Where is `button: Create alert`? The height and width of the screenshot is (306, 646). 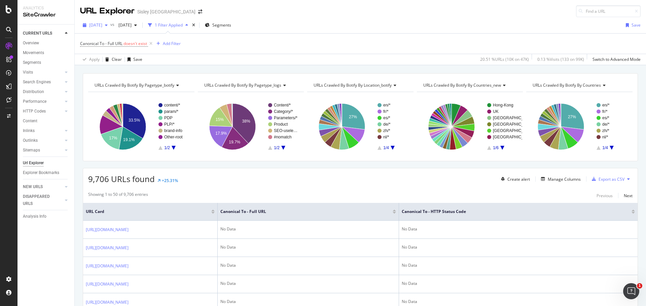
button: Create alert is located at coordinates (514, 179).